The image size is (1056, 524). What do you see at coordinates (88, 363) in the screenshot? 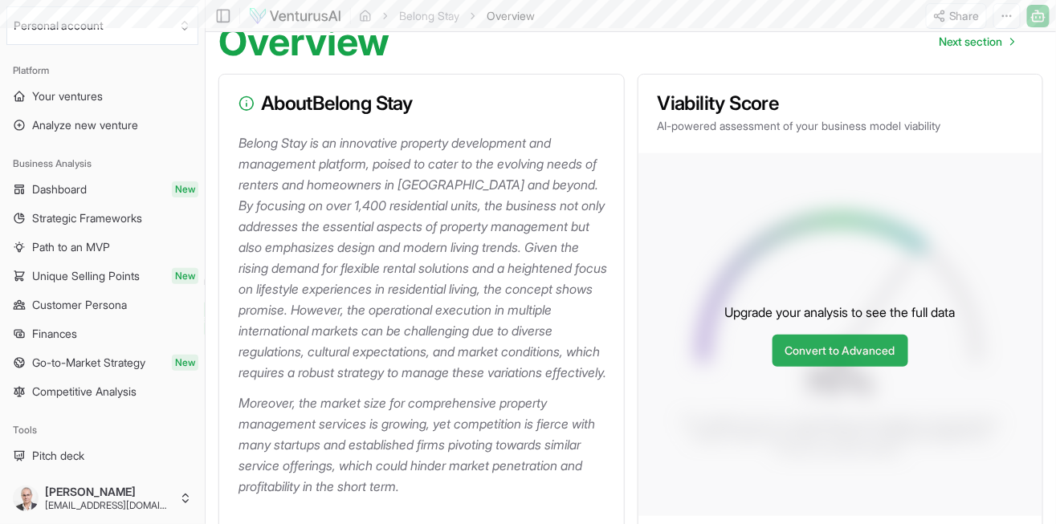
I see `span: Go-to-Market Strategy` at bounding box center [88, 363].